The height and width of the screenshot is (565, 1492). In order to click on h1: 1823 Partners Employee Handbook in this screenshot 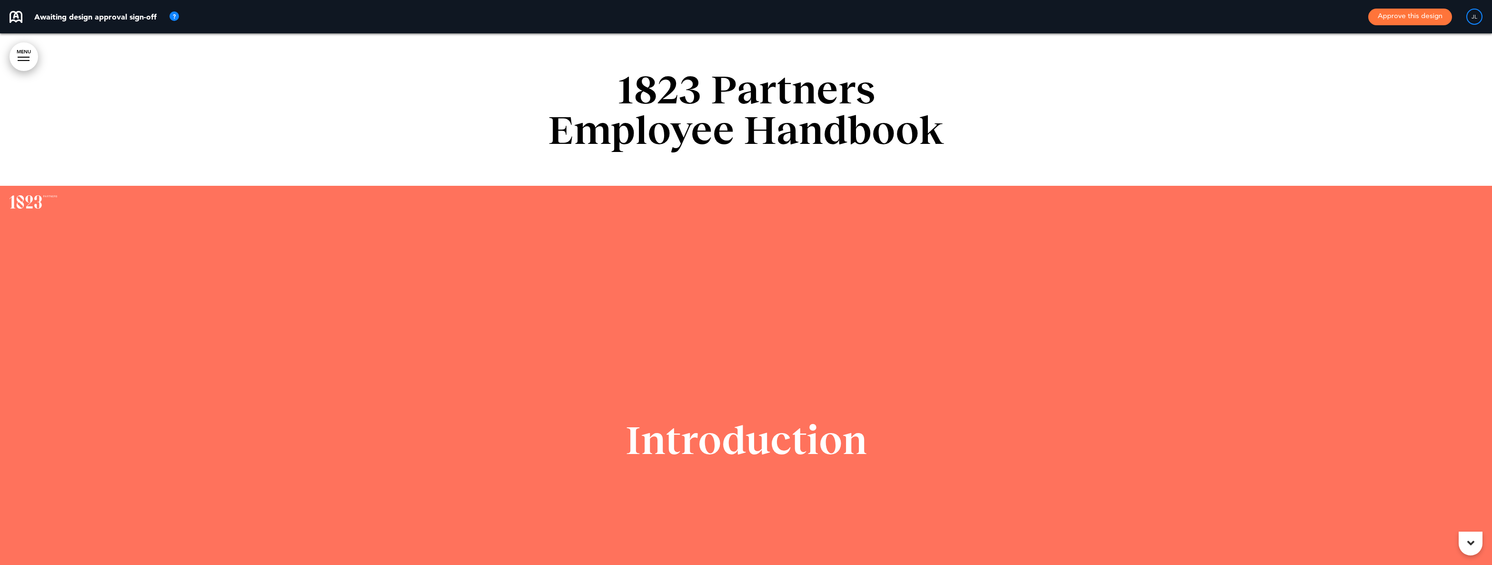, I will do `click(746, 110)`.